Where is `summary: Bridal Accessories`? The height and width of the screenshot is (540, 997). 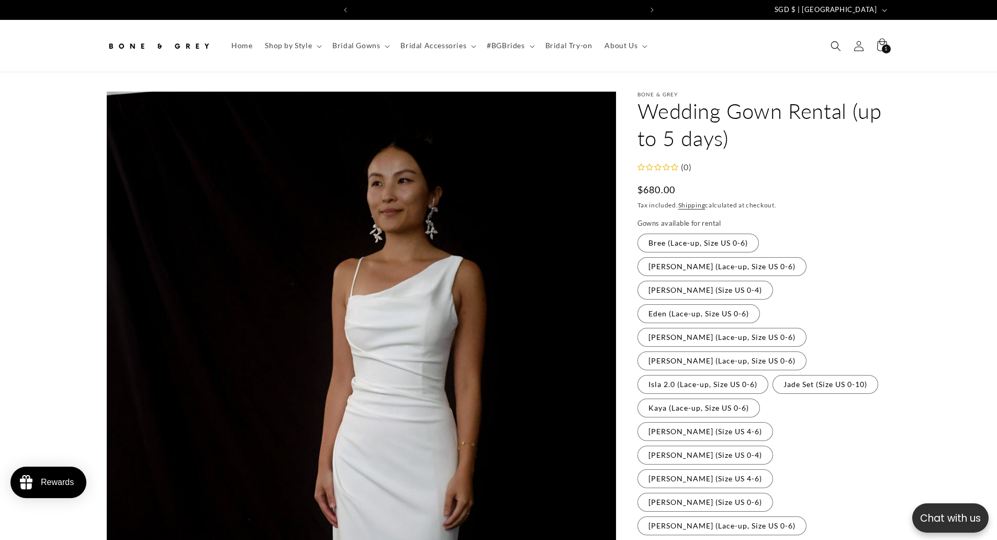
summary: Bridal Accessories is located at coordinates (437, 46).